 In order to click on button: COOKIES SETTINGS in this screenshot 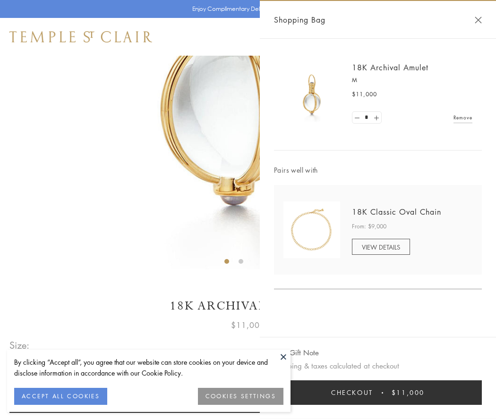, I will do `click(240, 396)`.